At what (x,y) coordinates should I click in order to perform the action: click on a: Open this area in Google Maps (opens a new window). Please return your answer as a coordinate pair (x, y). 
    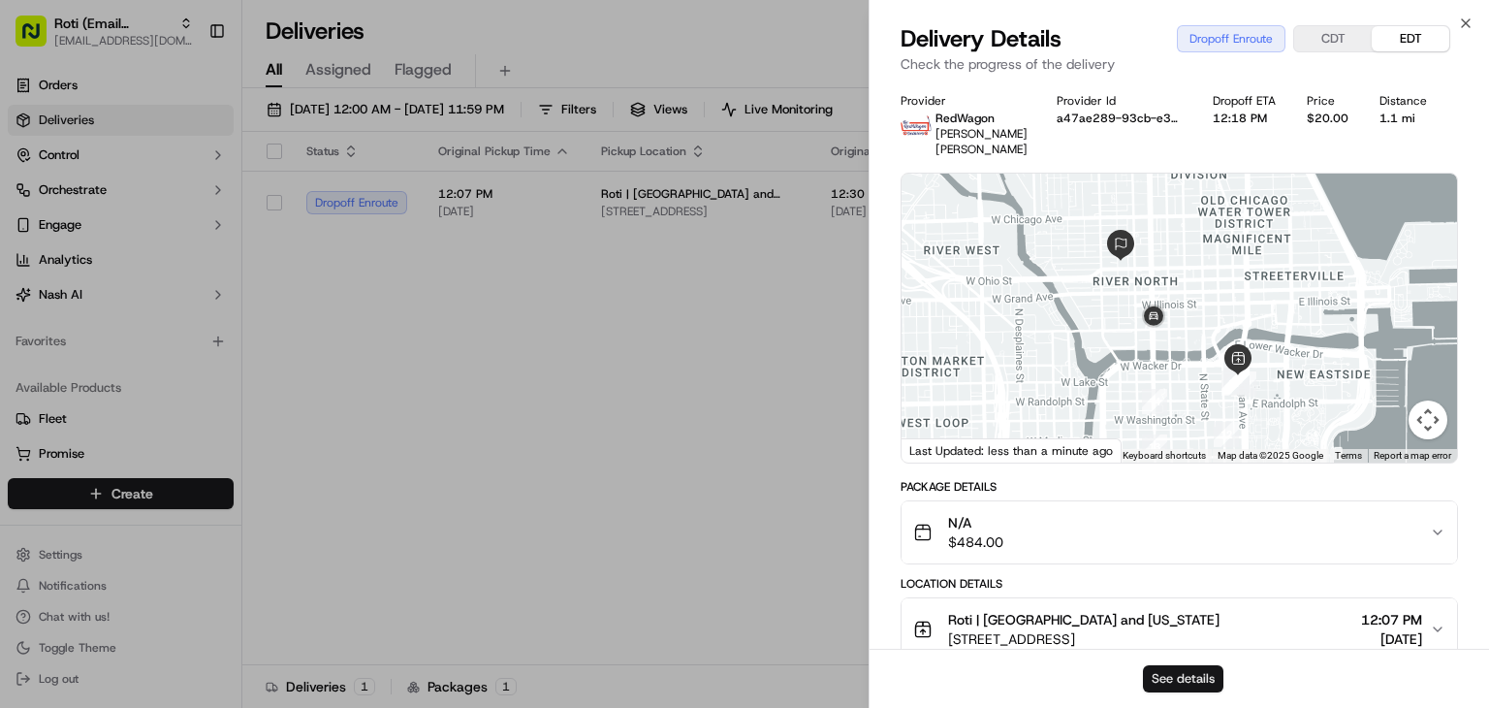
    Looking at the image, I should click on (939, 450).